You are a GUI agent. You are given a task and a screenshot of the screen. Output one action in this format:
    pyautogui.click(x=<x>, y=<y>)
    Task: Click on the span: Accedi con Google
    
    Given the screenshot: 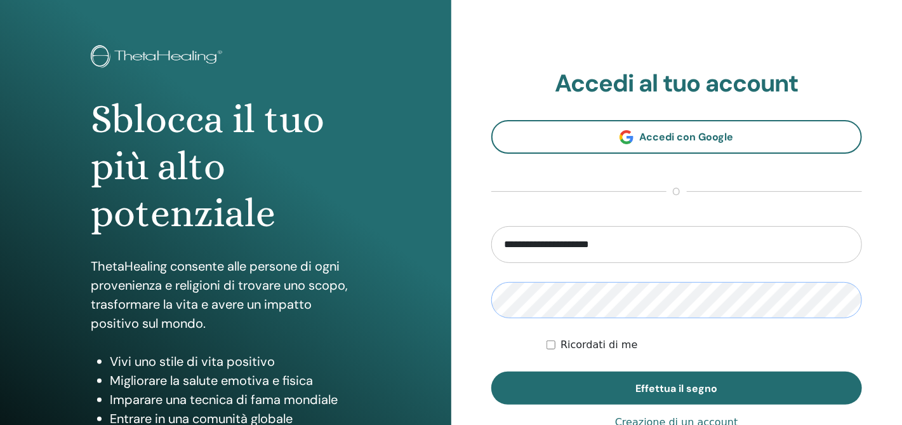 What is the action you would take?
    pyautogui.click(x=687, y=137)
    